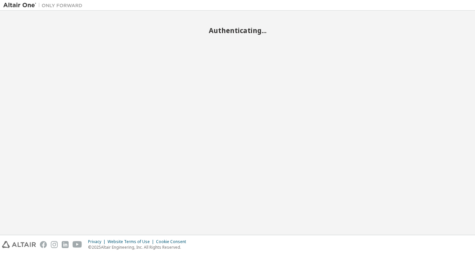 This screenshot has height=254, width=475. Describe the element at coordinates (238, 30) in the screenshot. I see `h2: Authenticating...` at that location.